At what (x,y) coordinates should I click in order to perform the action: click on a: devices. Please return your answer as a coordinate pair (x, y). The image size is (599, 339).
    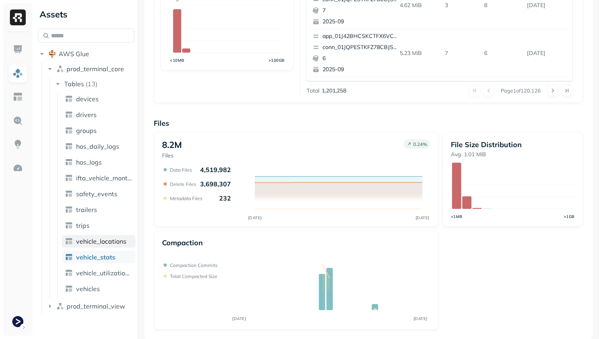
    Looking at the image, I should click on (99, 99).